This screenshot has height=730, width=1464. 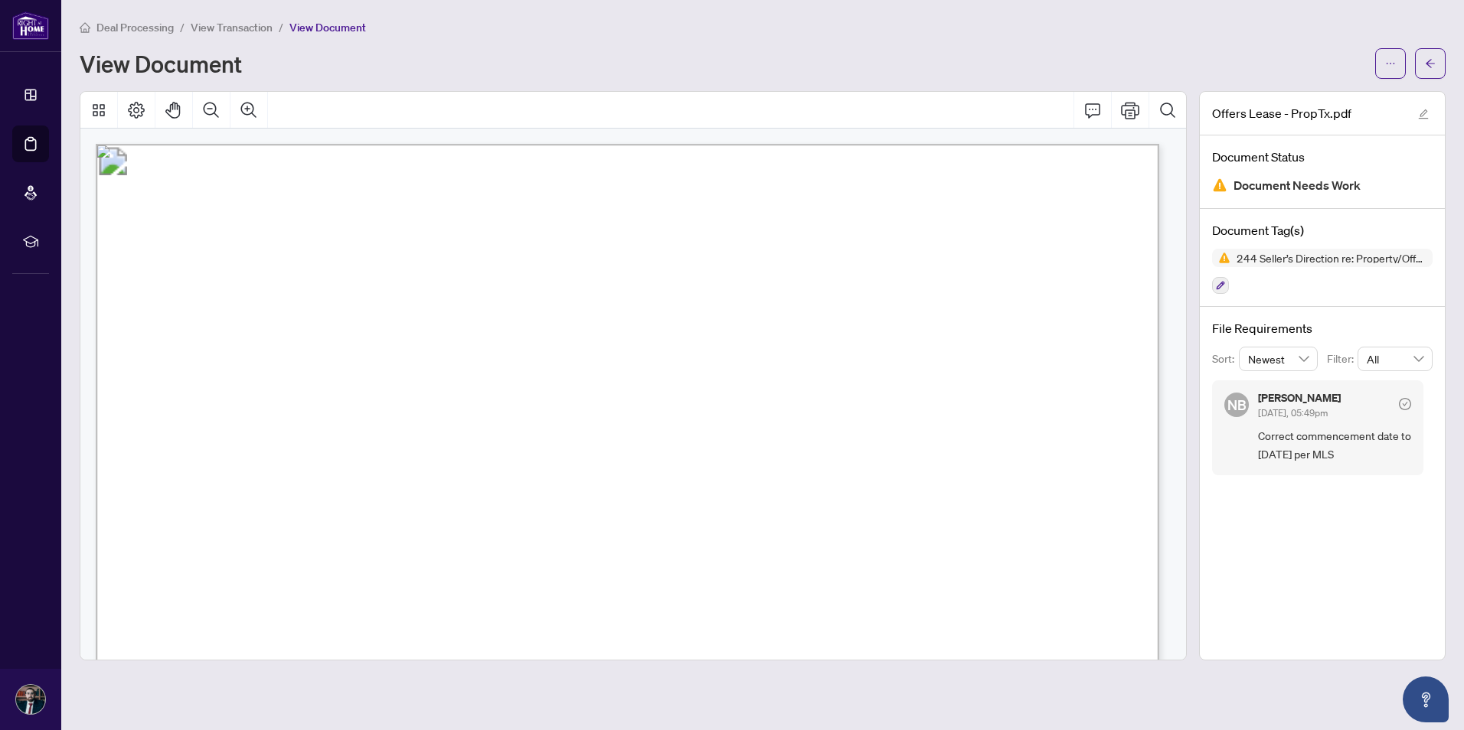 I want to click on h4: File Requirements, so click(x=1322, y=328).